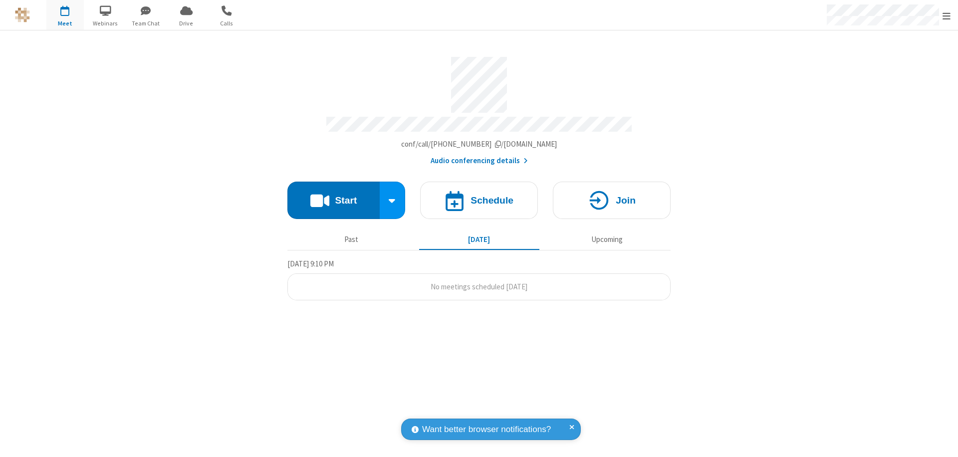 The width and height of the screenshot is (958, 457). What do you see at coordinates (487, 430) in the screenshot?
I see `span: Want better browser notifications?` at bounding box center [487, 430].